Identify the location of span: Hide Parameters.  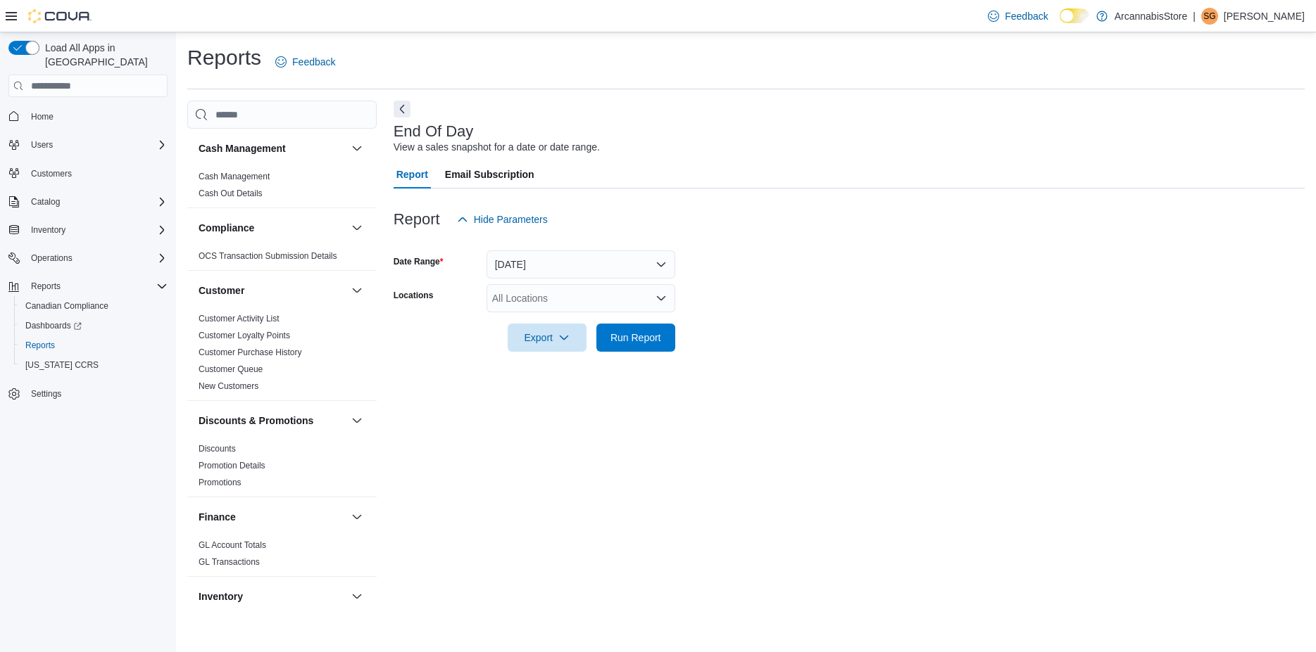
(510, 220).